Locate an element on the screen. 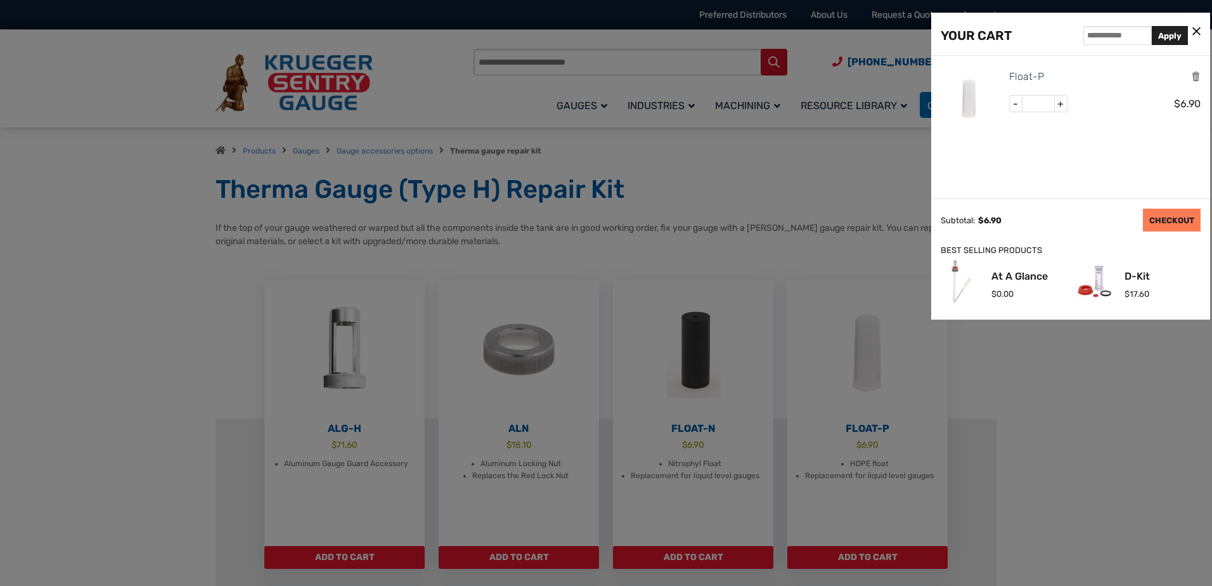  div: Subtotal: is located at coordinates (958, 220).